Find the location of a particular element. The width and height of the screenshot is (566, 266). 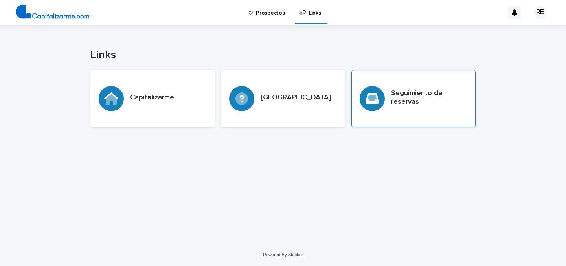

a: Seguimiento de reservas is located at coordinates (414, 99).